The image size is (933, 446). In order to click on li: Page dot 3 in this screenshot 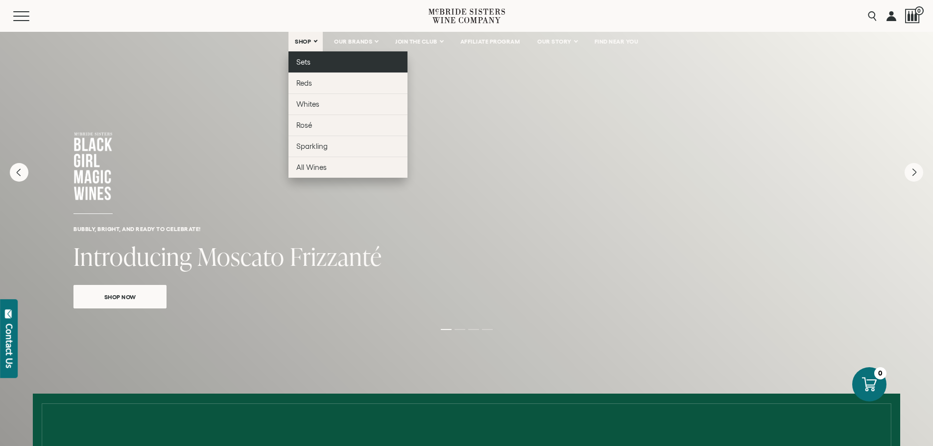, I will do `click(474, 330)`.